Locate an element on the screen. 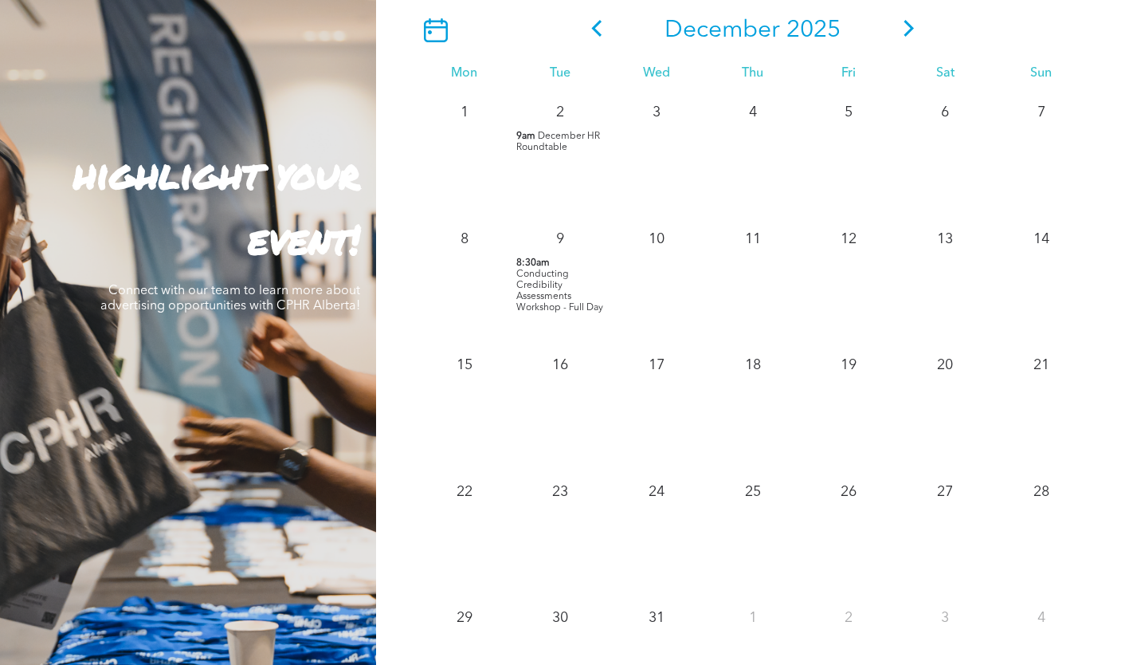 The height and width of the screenshot is (665, 1129). span: December is located at coordinates (722, 30).